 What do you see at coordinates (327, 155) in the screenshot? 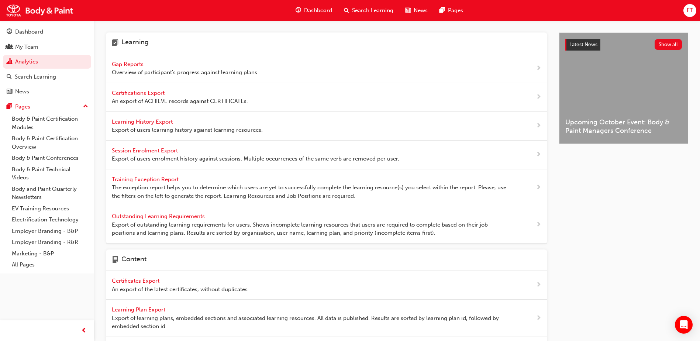
I see `a: Session Enrolment Export Export of users enrolment history against sessions. Multiple occurrences...` at bounding box center [327, 155].